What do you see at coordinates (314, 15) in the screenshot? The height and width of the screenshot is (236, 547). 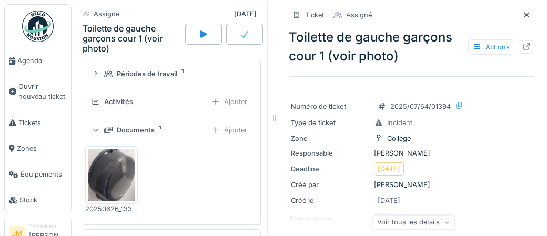 I see `div: Ticket` at bounding box center [314, 15].